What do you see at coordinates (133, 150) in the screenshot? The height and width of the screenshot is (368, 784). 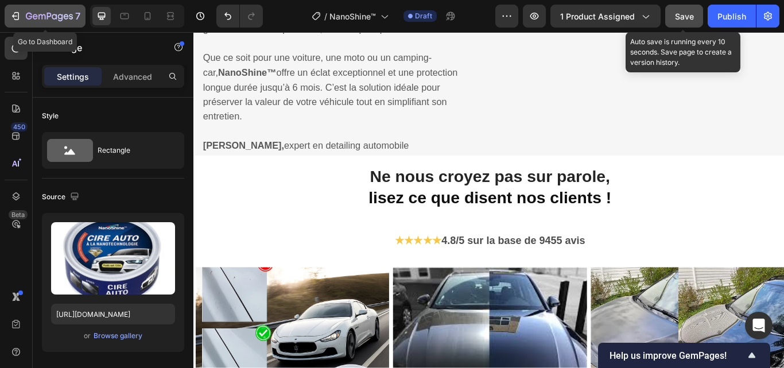 I see `div: Rectangle` at bounding box center [133, 150].